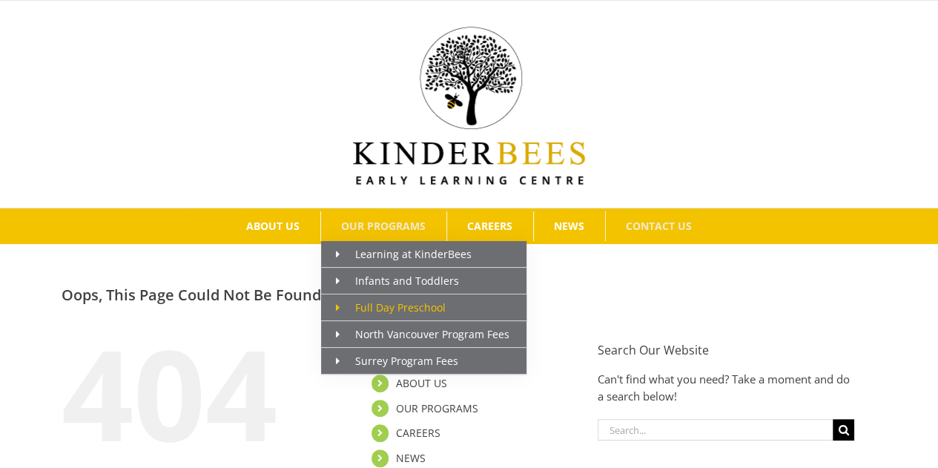  I want to click on a: Learning at KinderBees, so click(423, 254).